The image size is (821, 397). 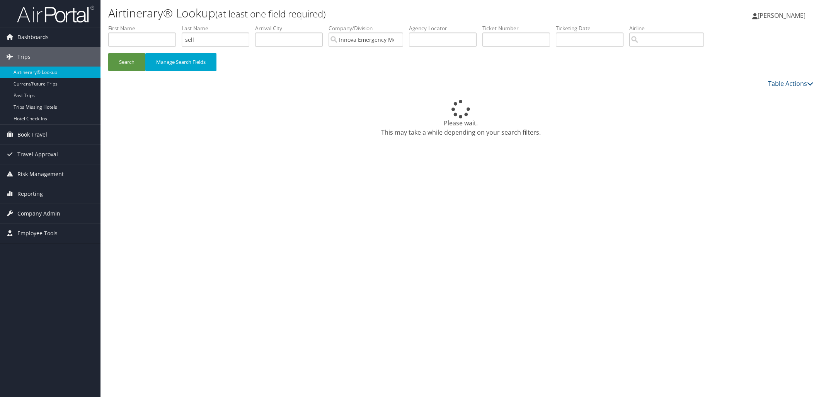 What do you see at coordinates (32, 134) in the screenshot?
I see `span: Book Travel` at bounding box center [32, 134].